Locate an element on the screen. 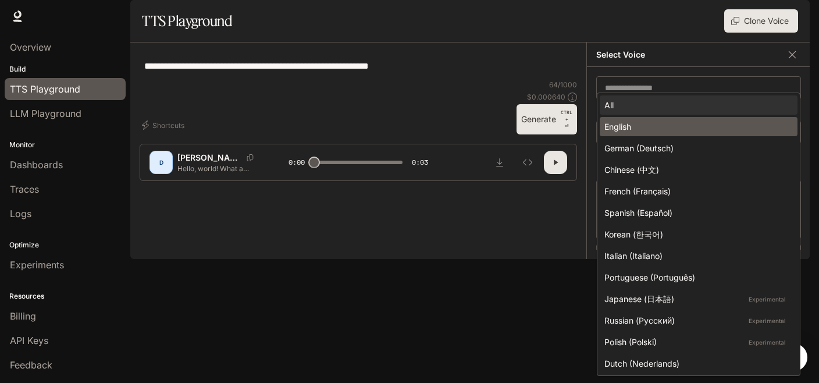  div: Spanish (Español) is located at coordinates (697, 212).